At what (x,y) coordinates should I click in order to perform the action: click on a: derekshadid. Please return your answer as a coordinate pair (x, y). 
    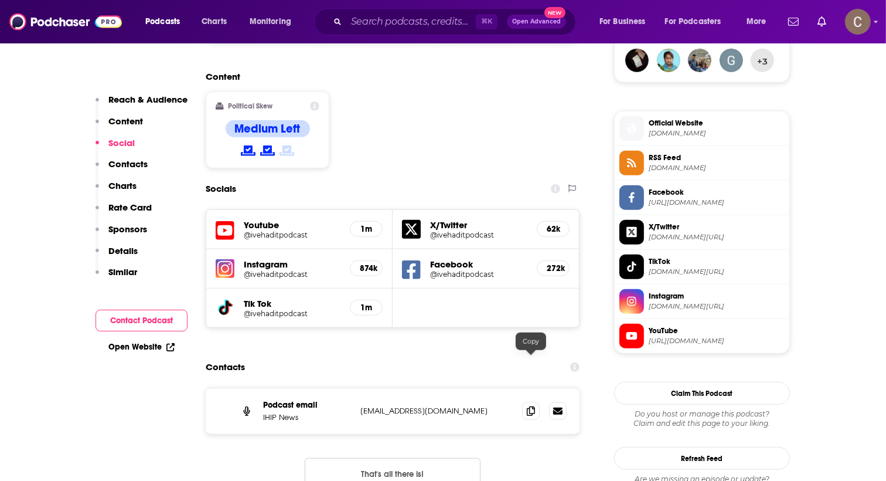
    Looking at the image, I should click on (700, 60).